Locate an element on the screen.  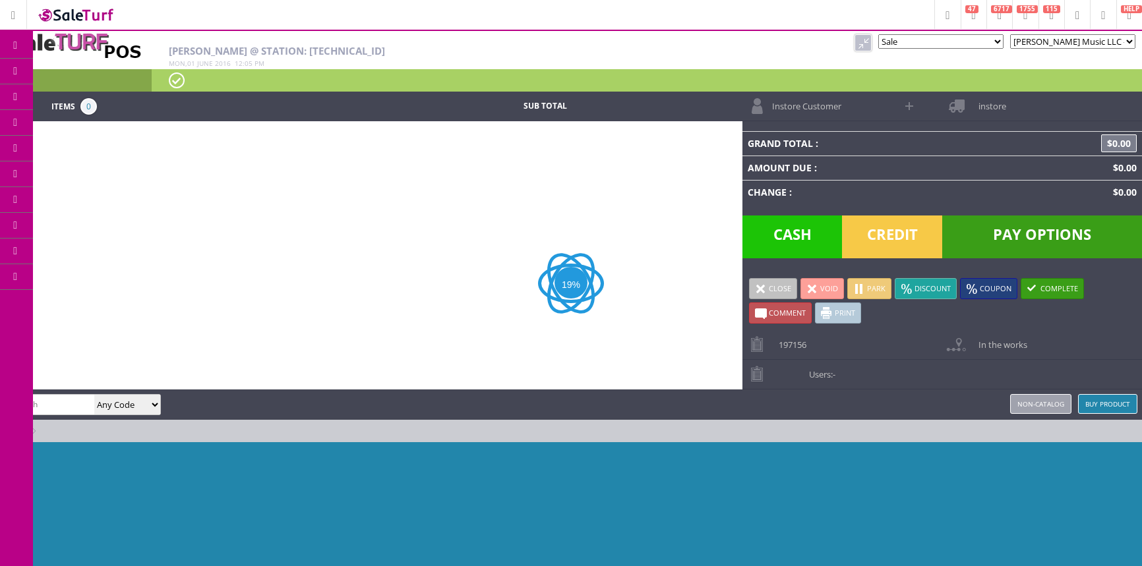
td: Change : is located at coordinates (866, 192).